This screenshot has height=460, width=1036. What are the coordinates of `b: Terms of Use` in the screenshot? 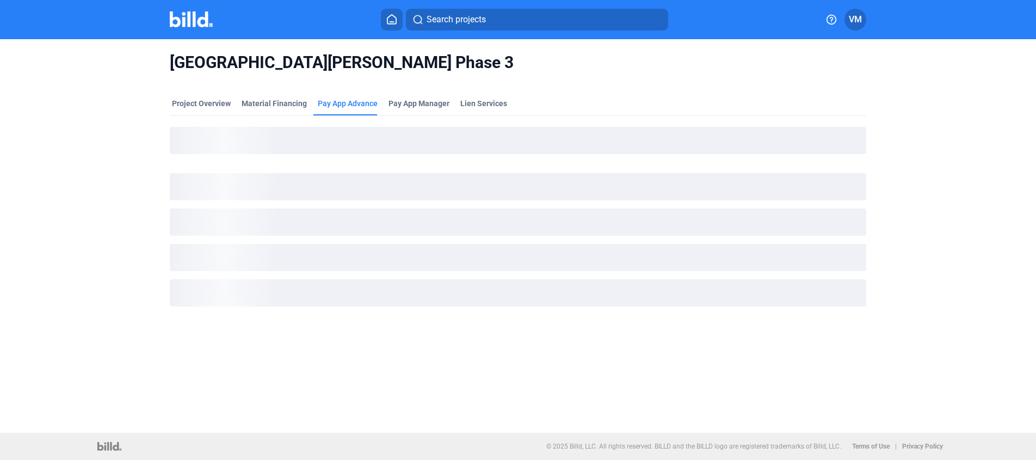 It's located at (871, 446).